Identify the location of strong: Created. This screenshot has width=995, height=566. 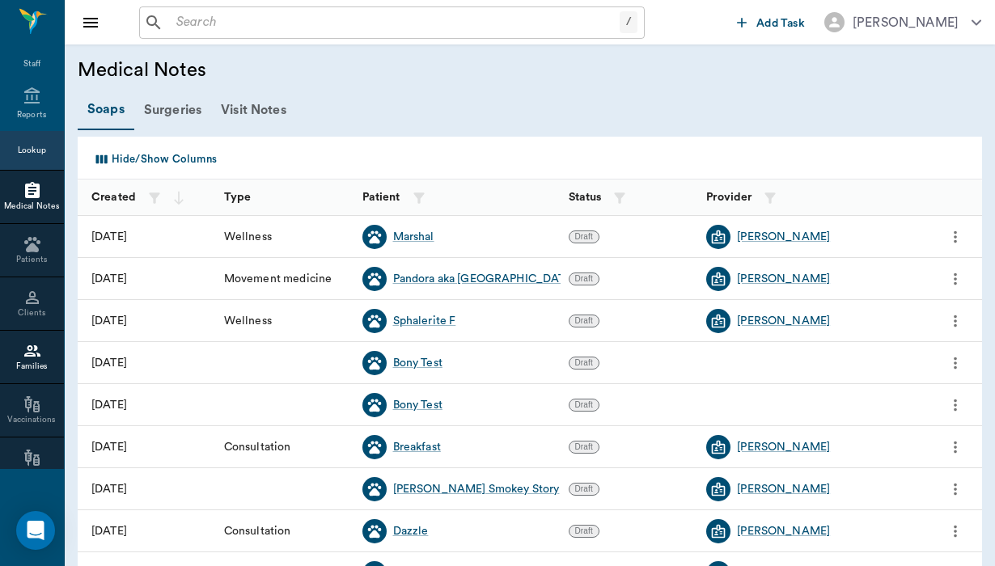
(113, 197).